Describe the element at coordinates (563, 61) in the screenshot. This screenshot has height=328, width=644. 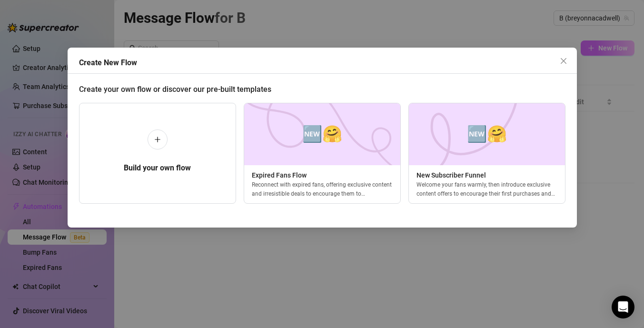
I see `span: close` at that location.